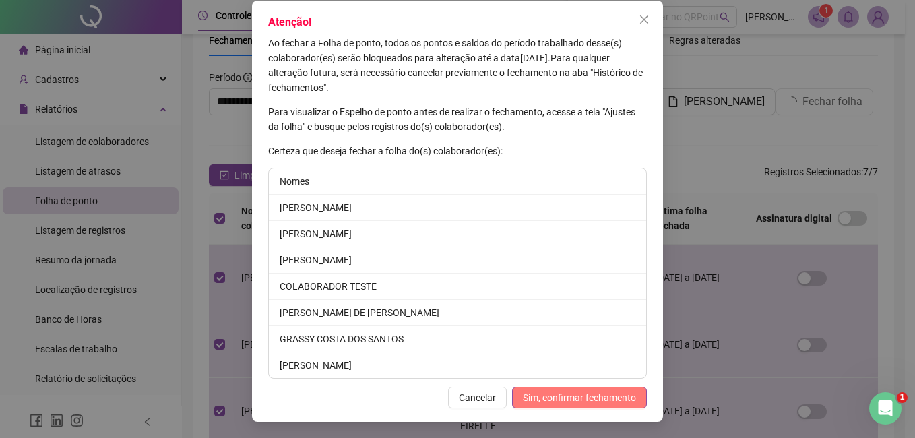 The image size is (915, 438). Describe the element at coordinates (294, 181) in the screenshot. I see `span: Nomes` at that location.